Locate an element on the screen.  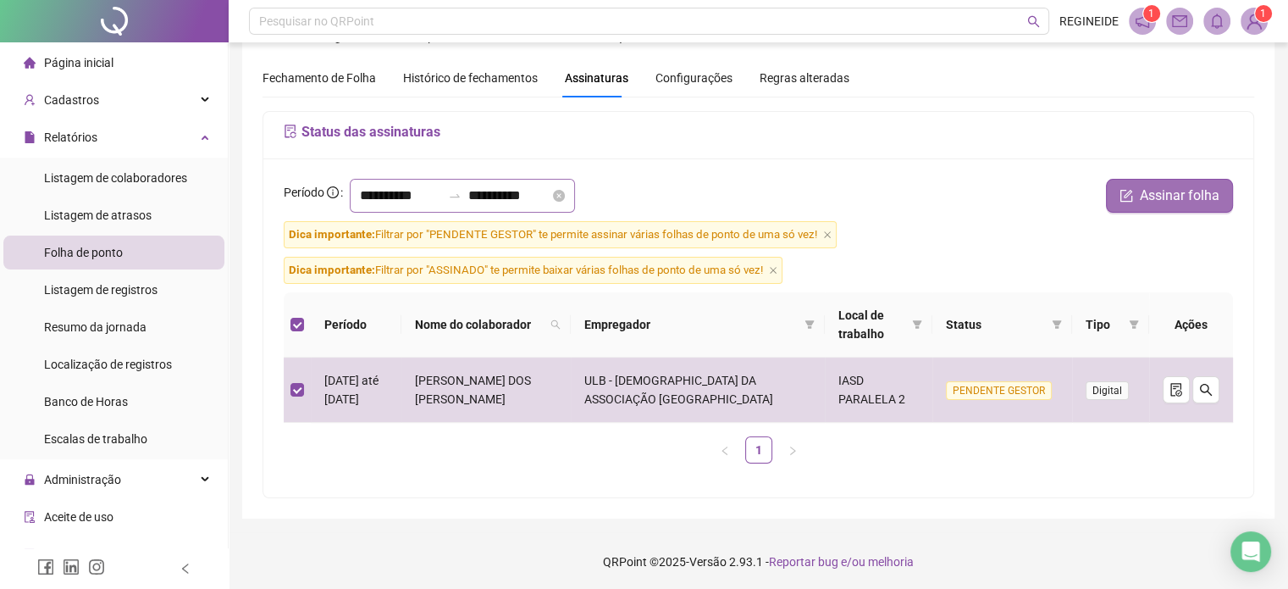
span: Regras alteradas is located at coordinates (805, 78).